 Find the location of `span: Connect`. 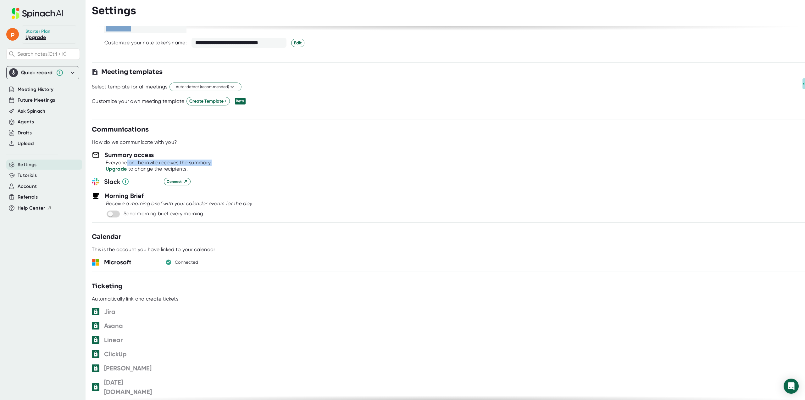

span: Connect is located at coordinates (177, 181).